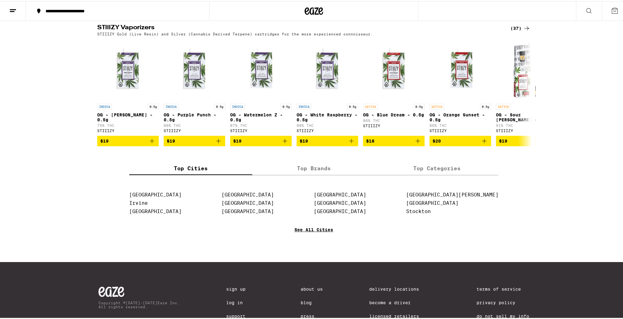 The image size is (623, 319). What do you see at coordinates (314, 167) in the screenshot?
I see `div: tabs` at bounding box center [314, 167].